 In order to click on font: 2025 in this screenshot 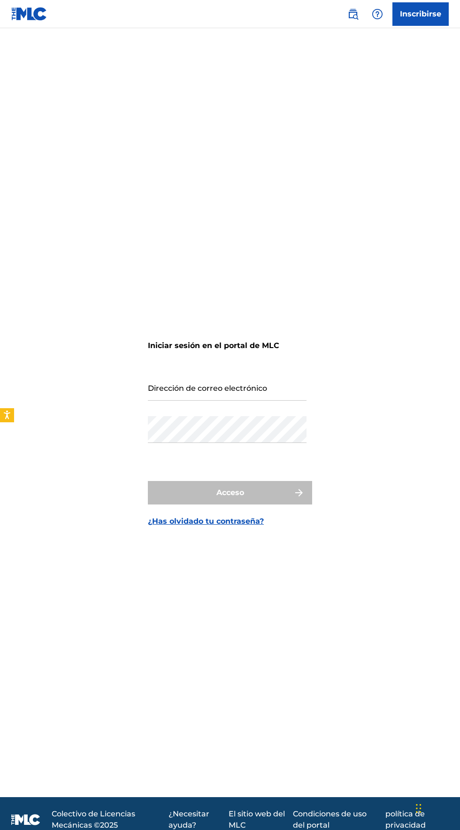, I will do `click(109, 825)`.